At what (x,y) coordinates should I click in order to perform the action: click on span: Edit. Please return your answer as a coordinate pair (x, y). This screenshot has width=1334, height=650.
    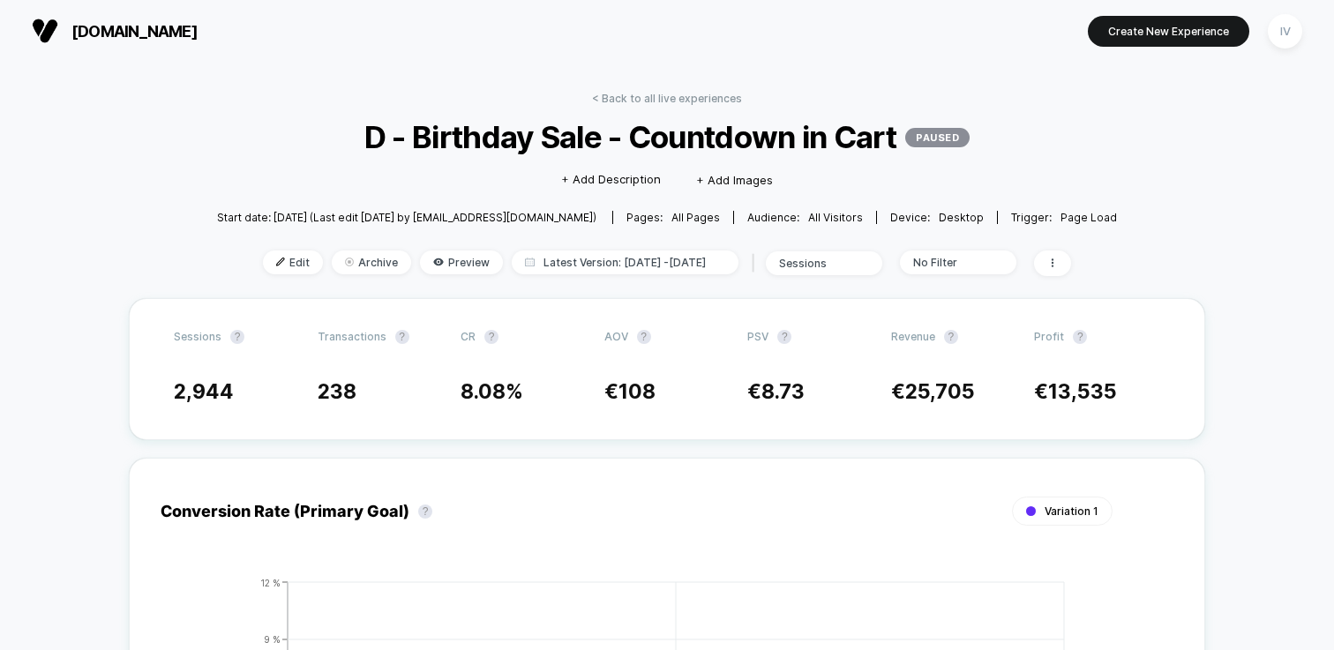
    Looking at the image, I should click on (293, 262).